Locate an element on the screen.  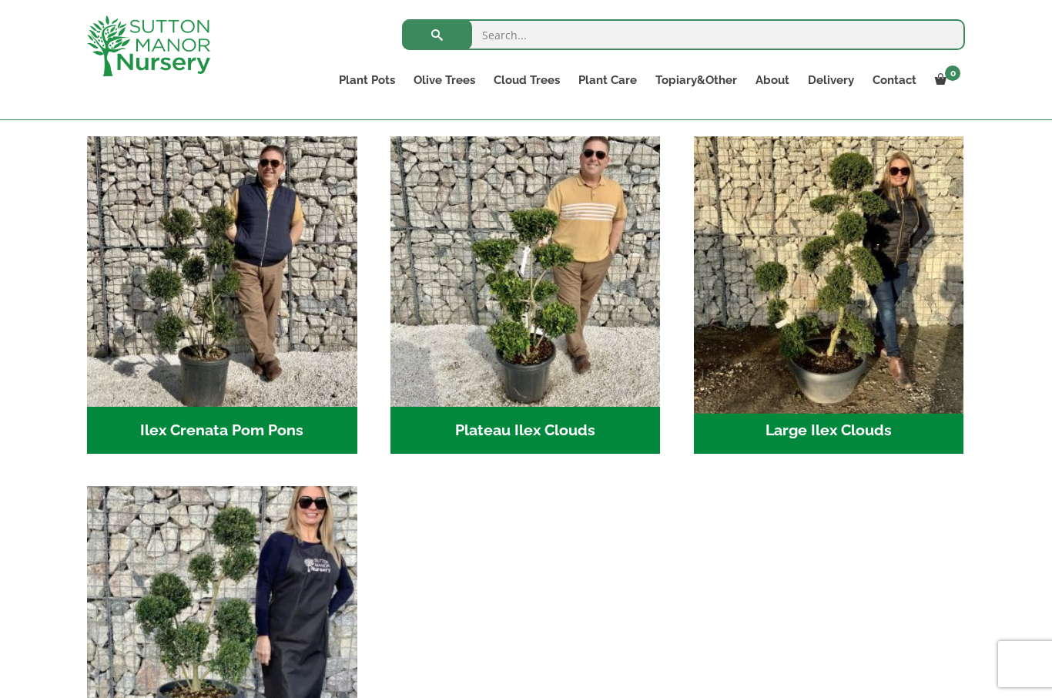
a: Plant Care is located at coordinates (608, 80).